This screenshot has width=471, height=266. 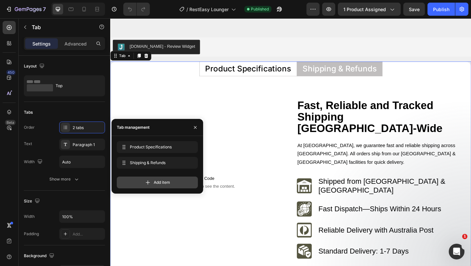 I want to click on p: Settings, so click(x=42, y=43).